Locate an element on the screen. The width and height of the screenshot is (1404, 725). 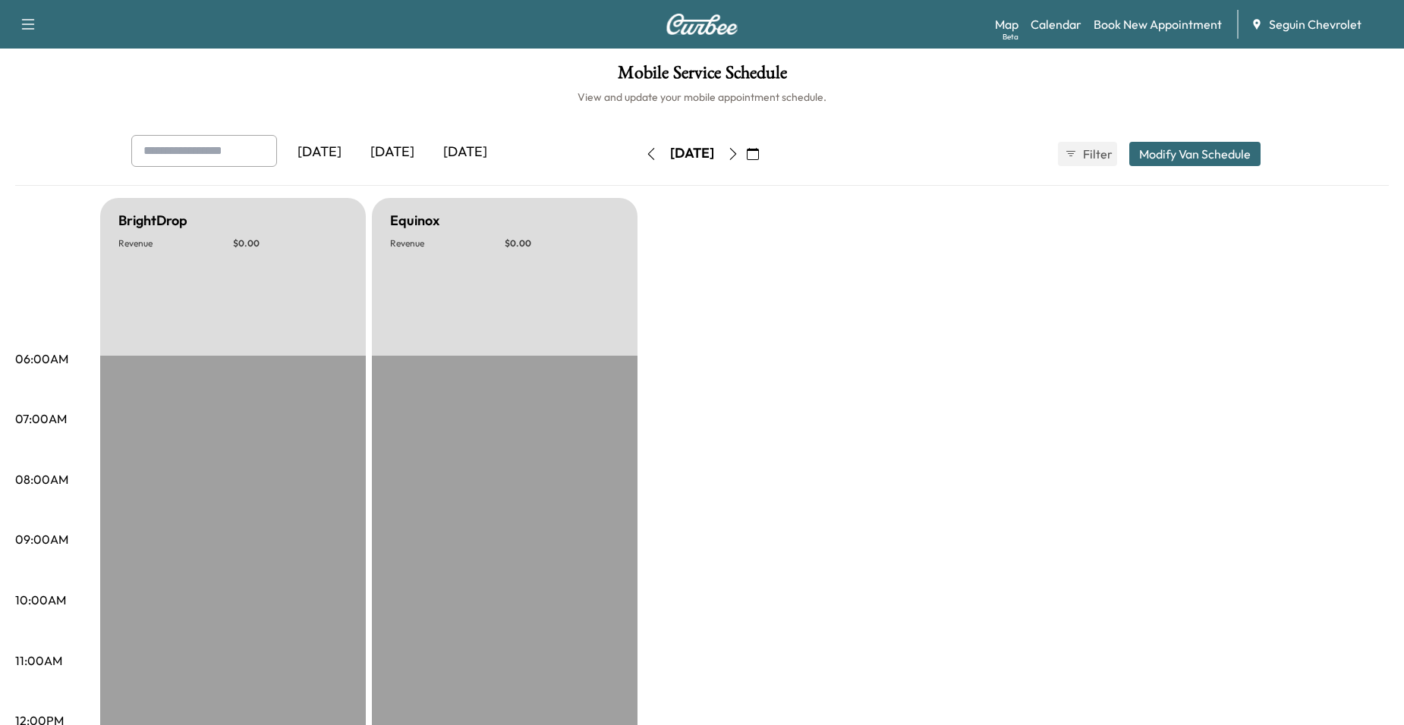
button: Filter is located at coordinates (1087, 154).